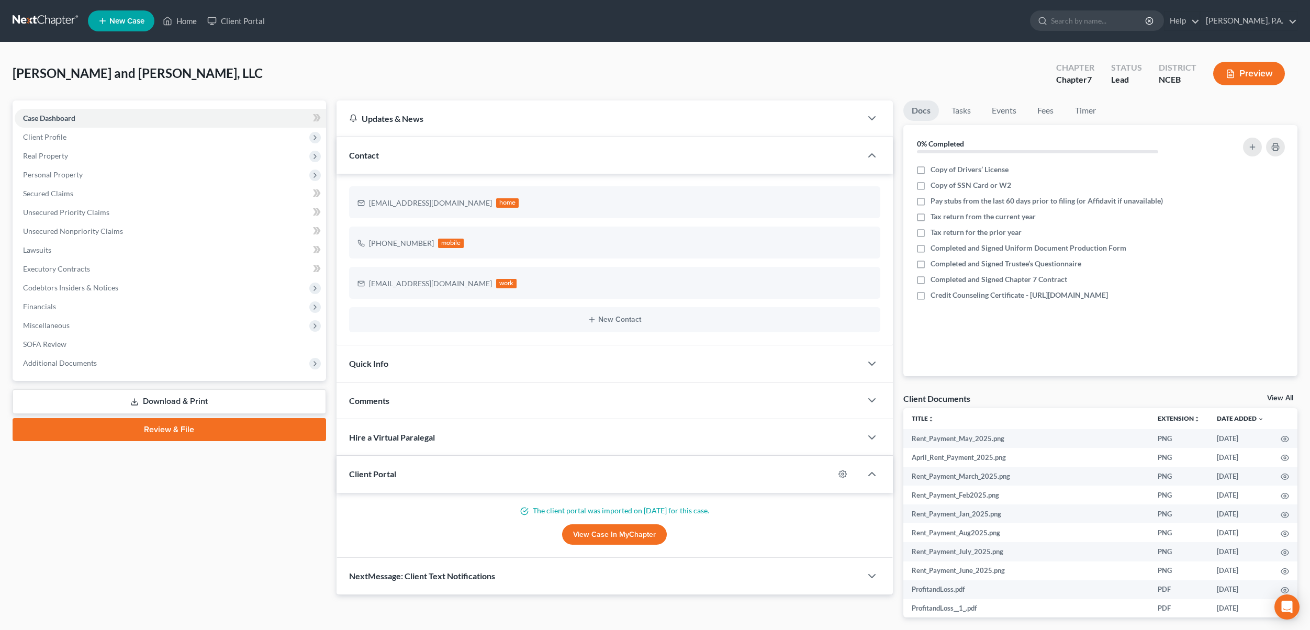  Describe the element at coordinates (170, 344) in the screenshot. I see `a: SOFA Review` at that location.